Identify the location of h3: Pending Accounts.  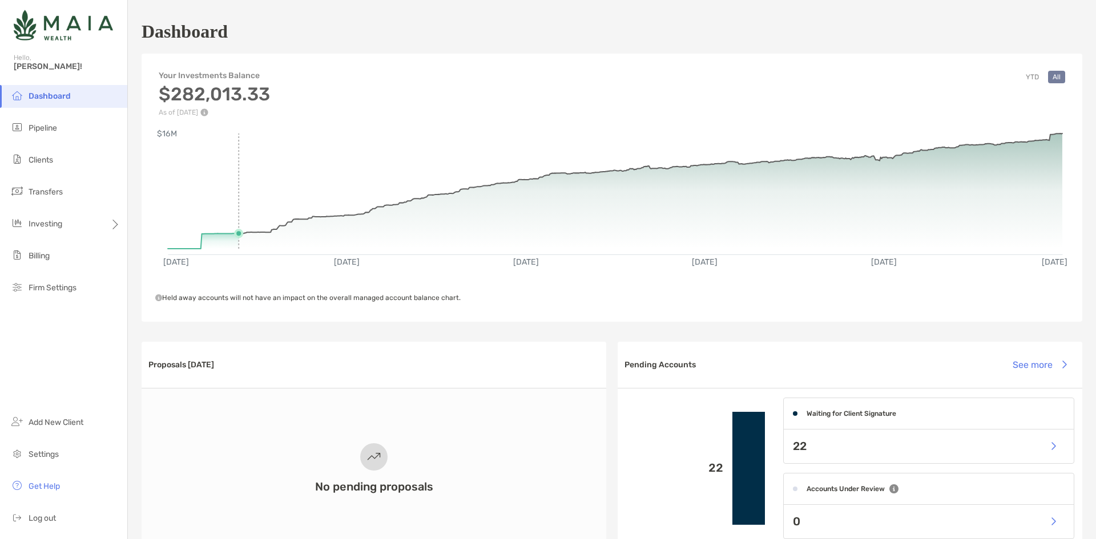
(660, 365).